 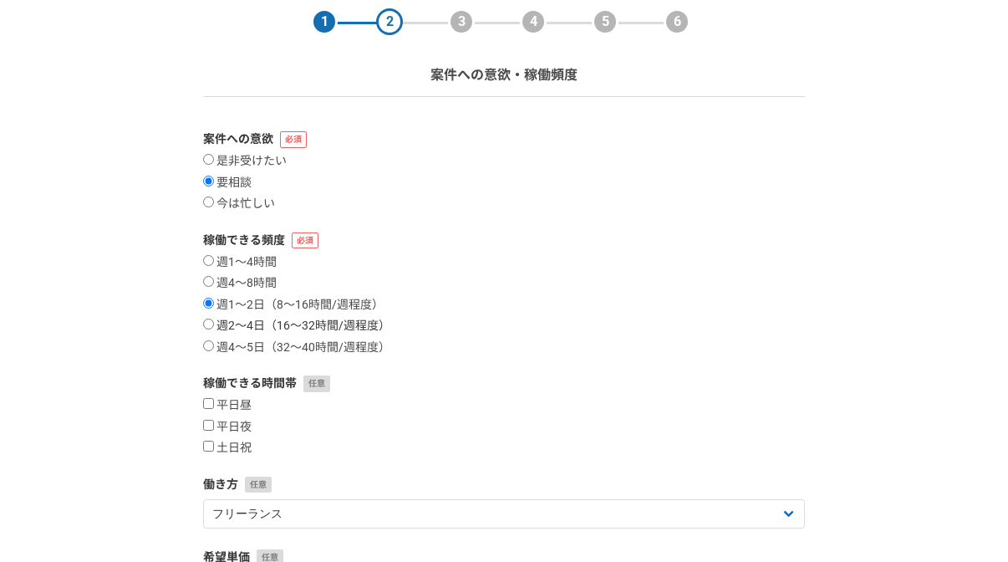 What do you see at coordinates (208, 425) in the screenshot?
I see `input: 平日夜` at bounding box center [208, 425].